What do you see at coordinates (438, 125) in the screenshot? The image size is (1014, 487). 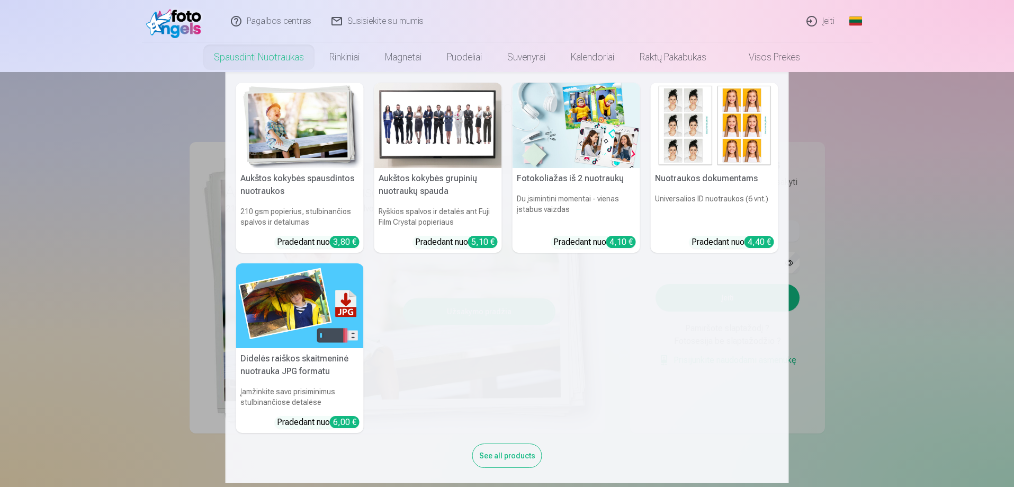 I see `img: Aukštos kokybės grupinių nuotraukų spauda` at bounding box center [438, 125].